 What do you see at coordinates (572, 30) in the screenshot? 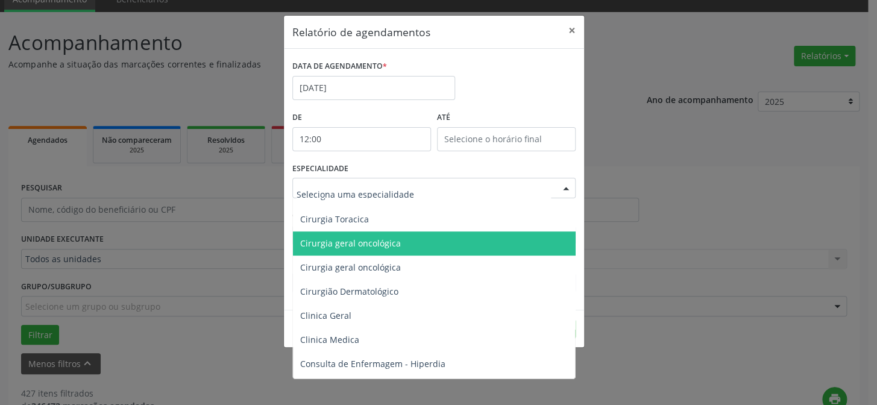
I see `button: Close` at bounding box center [572, 30].